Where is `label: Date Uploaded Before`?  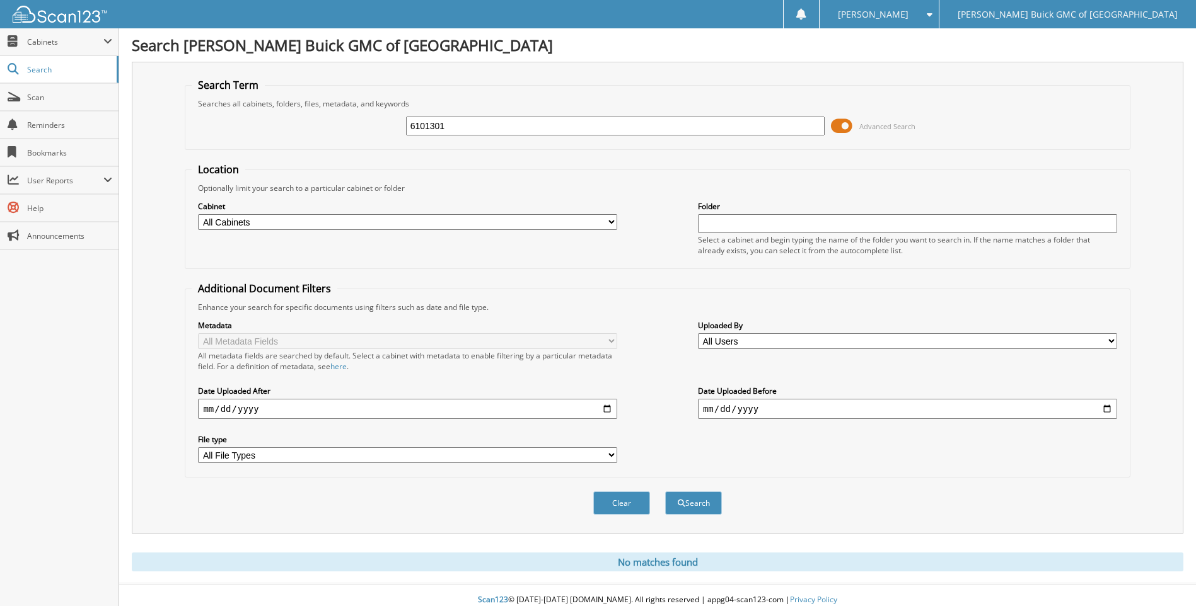 label: Date Uploaded Before is located at coordinates (907, 391).